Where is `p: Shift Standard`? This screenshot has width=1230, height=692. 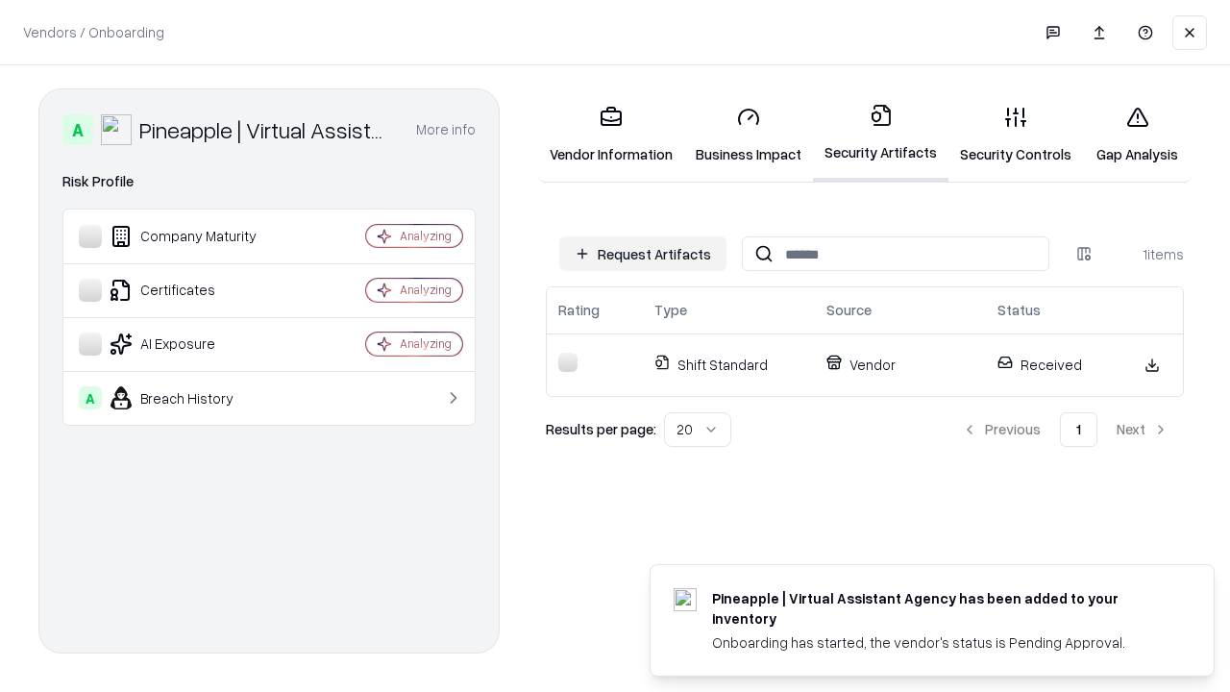
p: Shift Standard is located at coordinates (729, 364).